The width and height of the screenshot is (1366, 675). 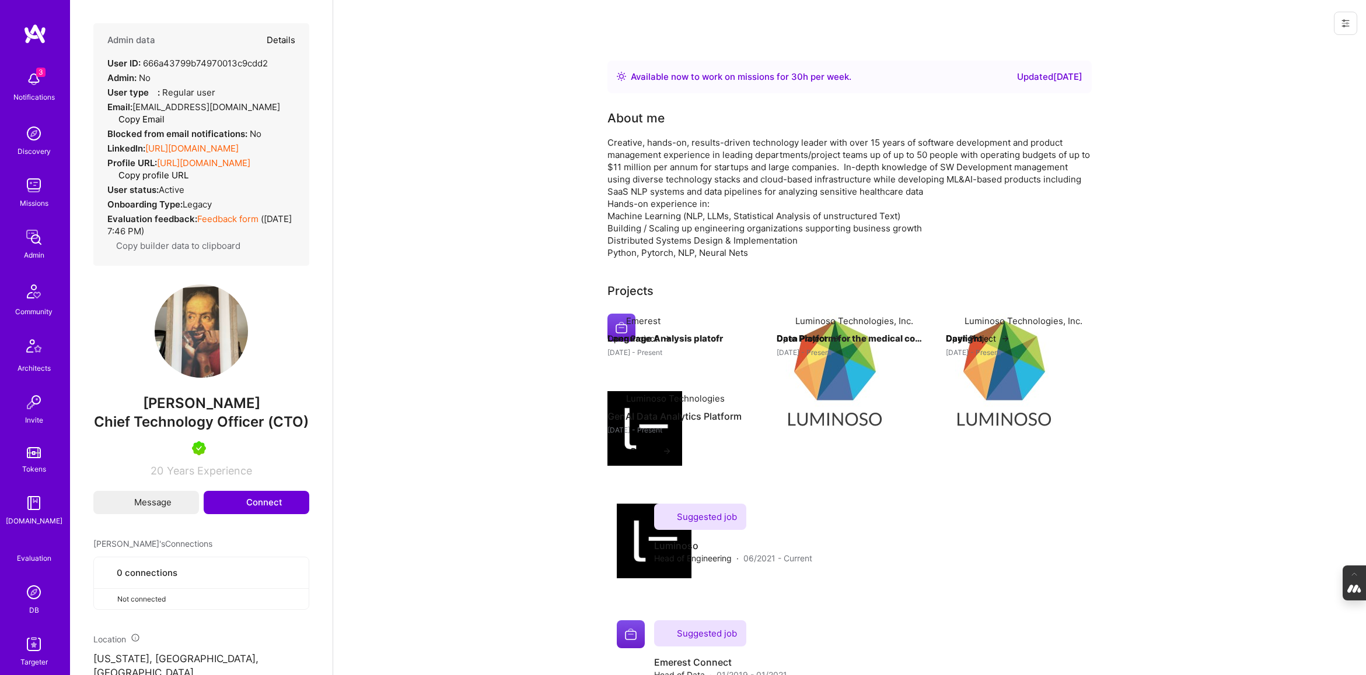 What do you see at coordinates (667, 632) in the screenshot?
I see `i: icon SuggestedTeams` at bounding box center [667, 632].